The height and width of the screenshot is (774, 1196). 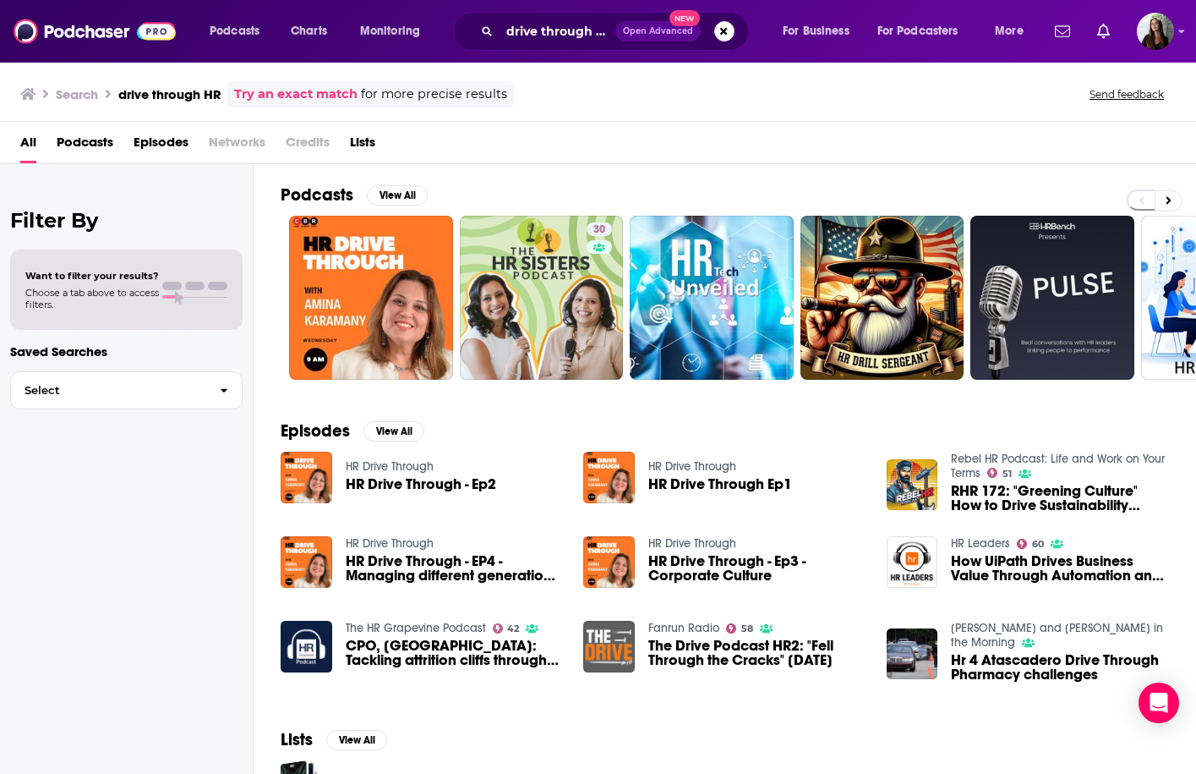 I want to click on span: 58, so click(x=747, y=628).